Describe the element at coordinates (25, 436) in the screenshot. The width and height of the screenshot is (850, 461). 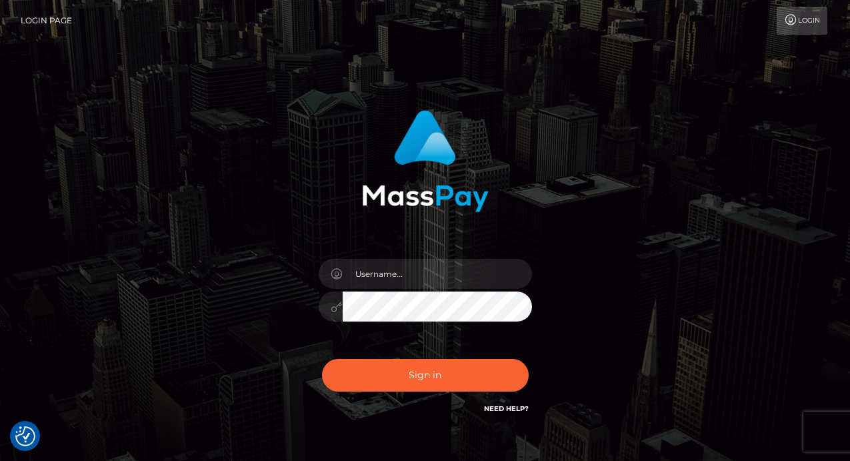
I see `img: Revisit consent button` at that location.